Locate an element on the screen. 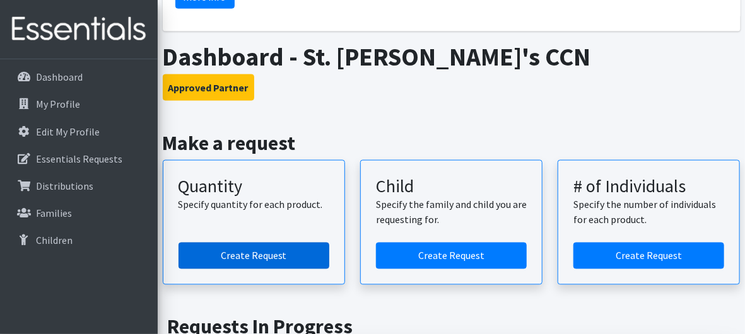 The height and width of the screenshot is (334, 745). p: Specify the family and child you are requesting for. is located at coordinates (451, 213).